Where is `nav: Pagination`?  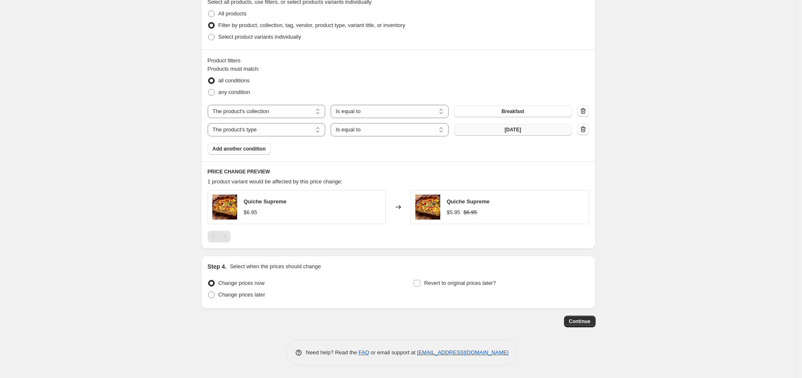 nav: Pagination is located at coordinates (219, 236).